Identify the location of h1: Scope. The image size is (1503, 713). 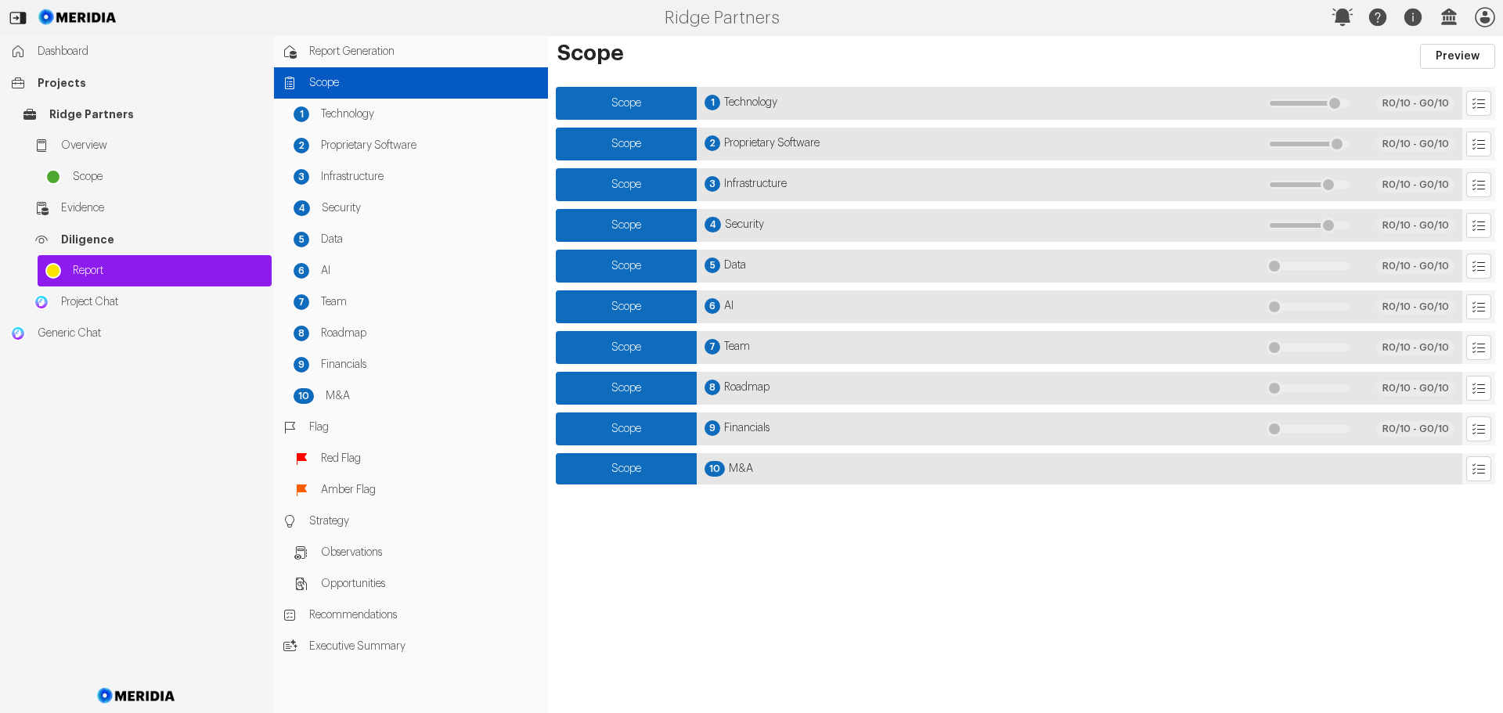
(948, 56).